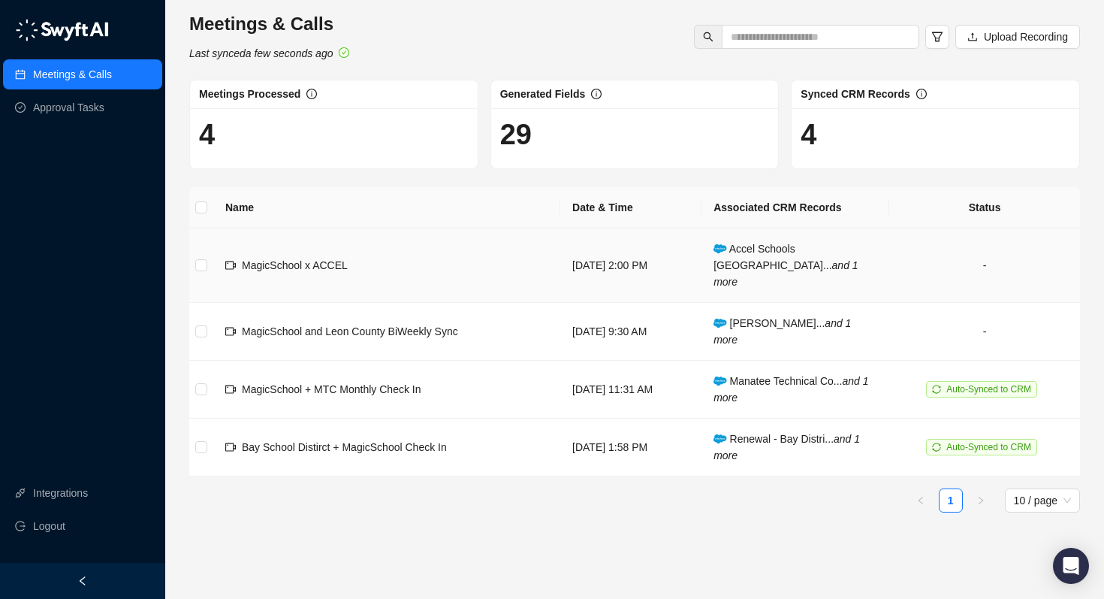 Image resolution: width=1104 pixels, height=599 pixels. Describe the element at coordinates (269, 24) in the screenshot. I see `h3: Meetings & Calls` at that location.